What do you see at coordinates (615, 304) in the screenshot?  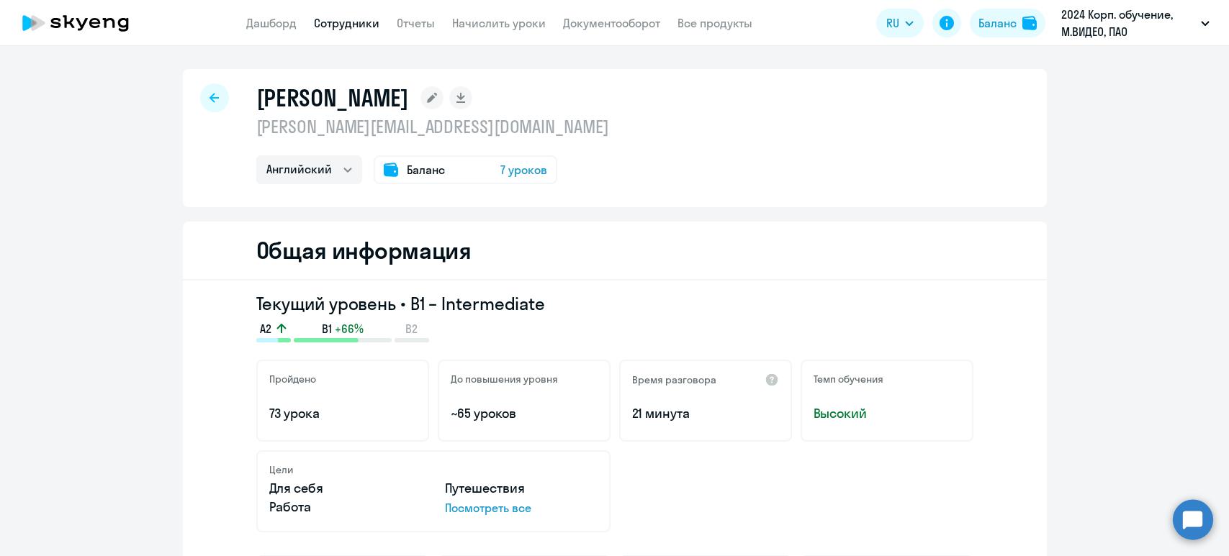 I see `h3: Текущий уровень • B1 – Intermediate` at bounding box center [615, 304].